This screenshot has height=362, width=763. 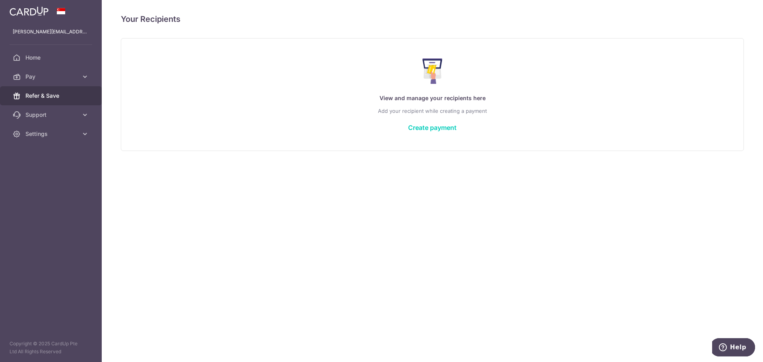 I want to click on h4: Your Recipients, so click(x=432, y=19).